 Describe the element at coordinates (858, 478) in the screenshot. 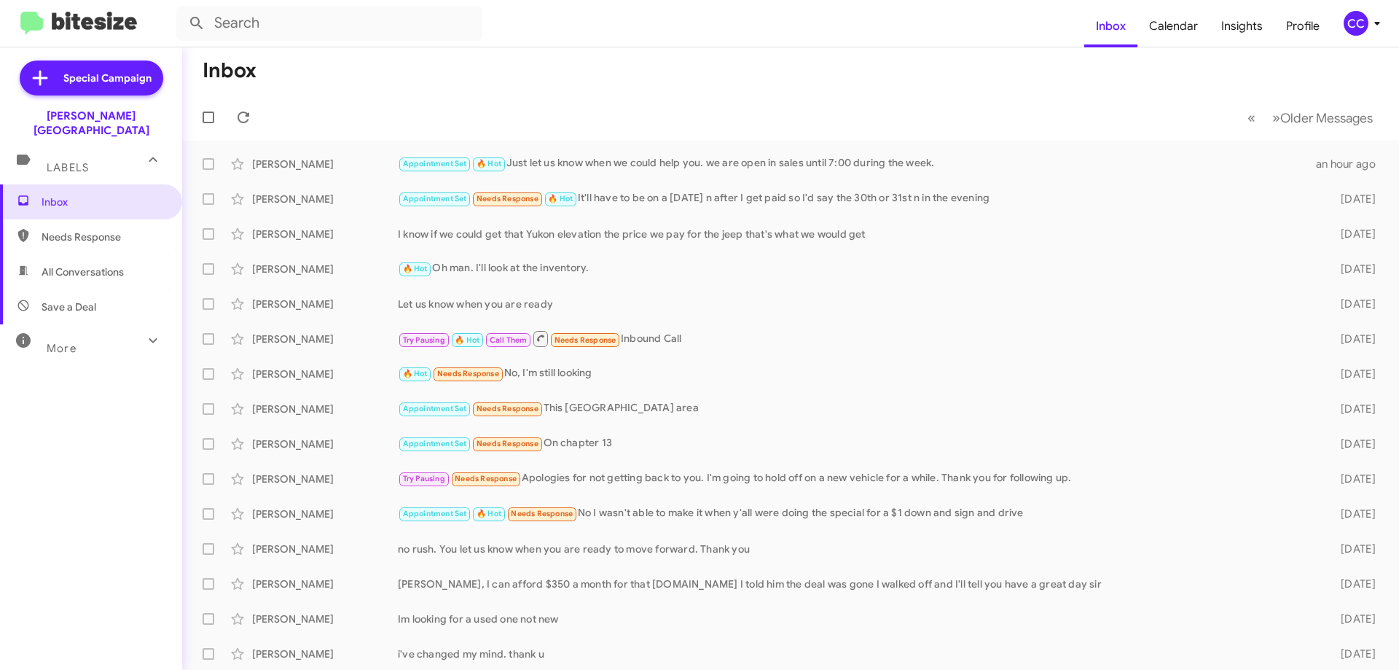

I see `div: Apologies for not getting back to you. I'm going to hold off on a new vehicle for a while. Thank ...` at that location.